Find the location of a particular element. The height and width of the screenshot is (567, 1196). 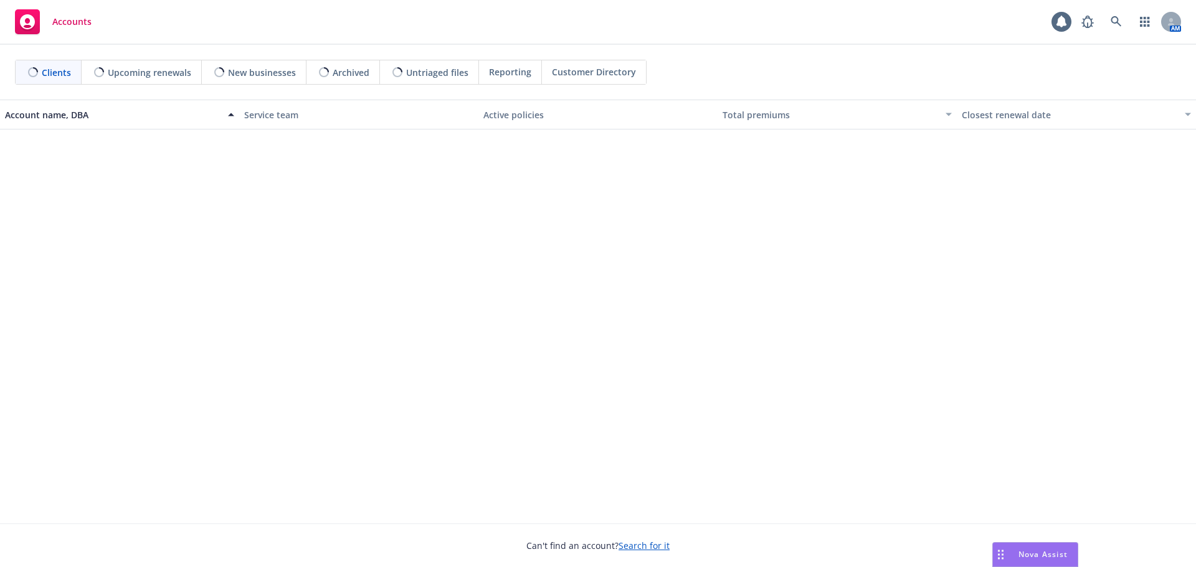

a: Accounts is located at coordinates (53, 22).